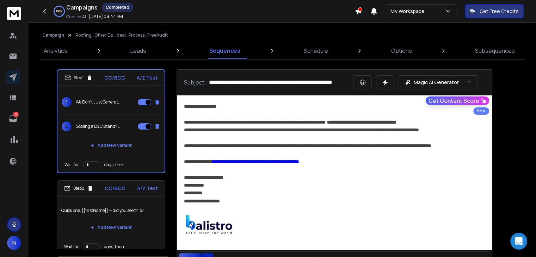  What do you see at coordinates (494, 11) in the screenshot?
I see `button: Get Free Credits` at bounding box center [494, 11].